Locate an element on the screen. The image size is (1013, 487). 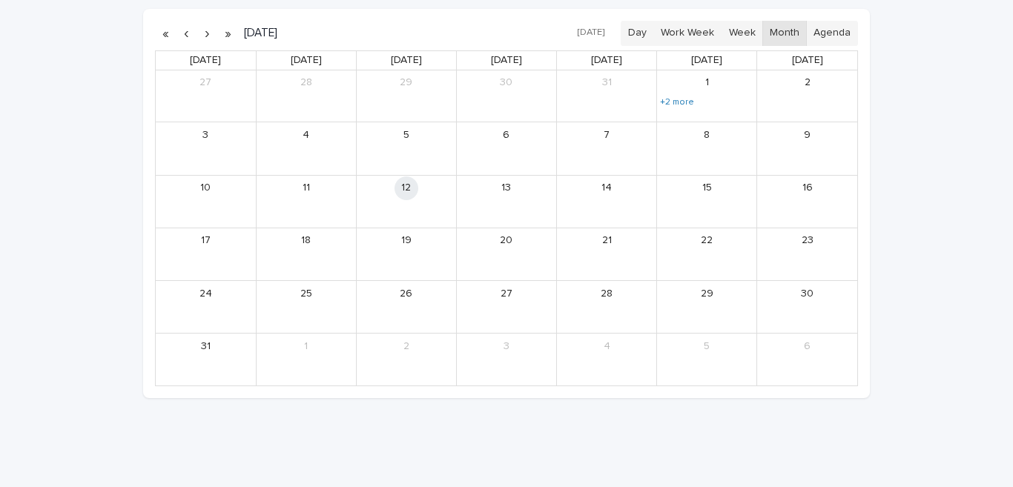
a: August 1, 2025 is located at coordinates (707, 83).